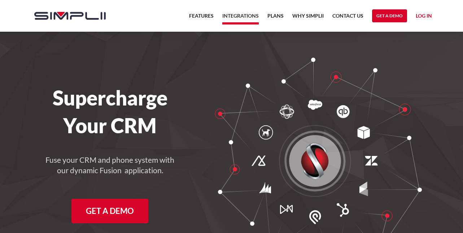  I want to click on h1: Supercharge, so click(110, 98).